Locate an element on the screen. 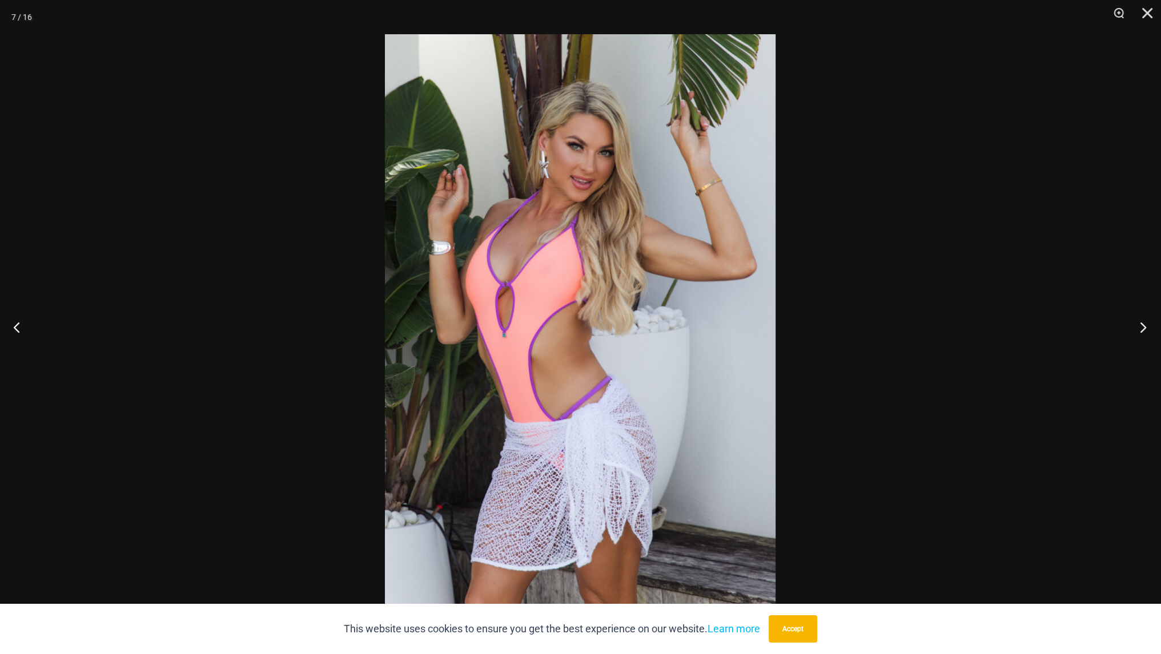 The height and width of the screenshot is (654, 1161). img: Wild Card Neon Bliss 819 One Piece St Martin 5996 Sarong 01 is located at coordinates (580, 327).